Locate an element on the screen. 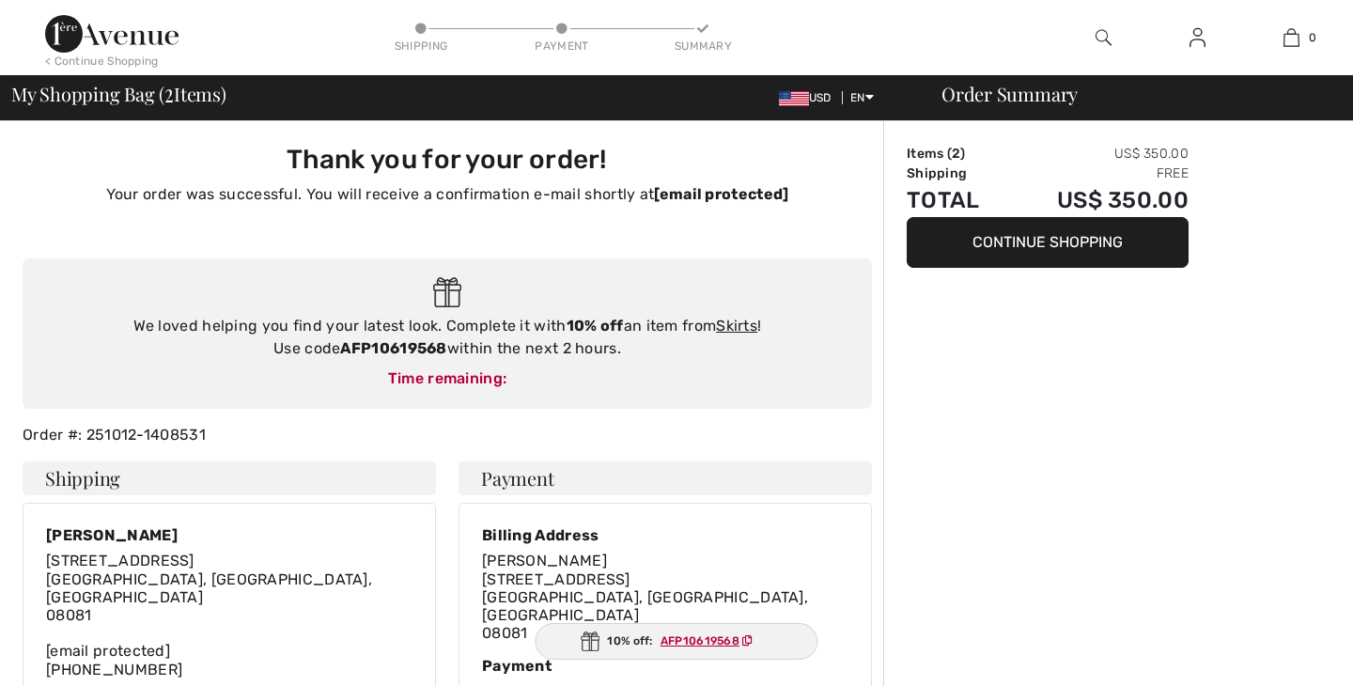  a: Skirts is located at coordinates (736, 325).